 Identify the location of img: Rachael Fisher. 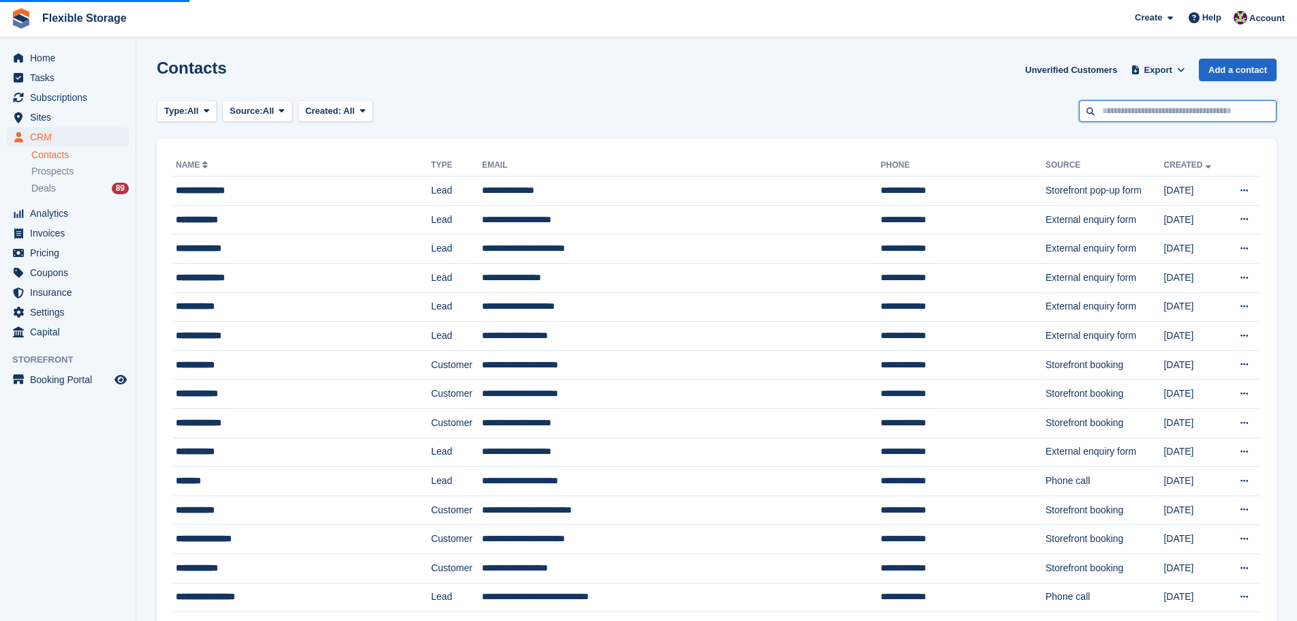
(1240, 18).